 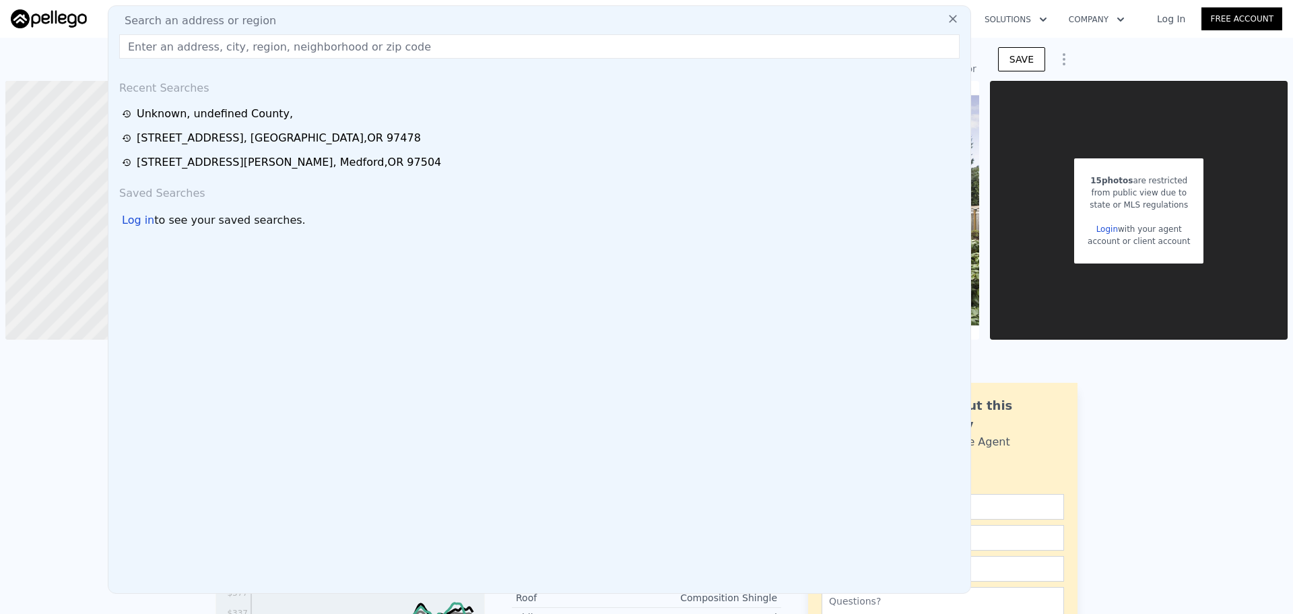 I want to click on button: Company, so click(x=1096, y=20).